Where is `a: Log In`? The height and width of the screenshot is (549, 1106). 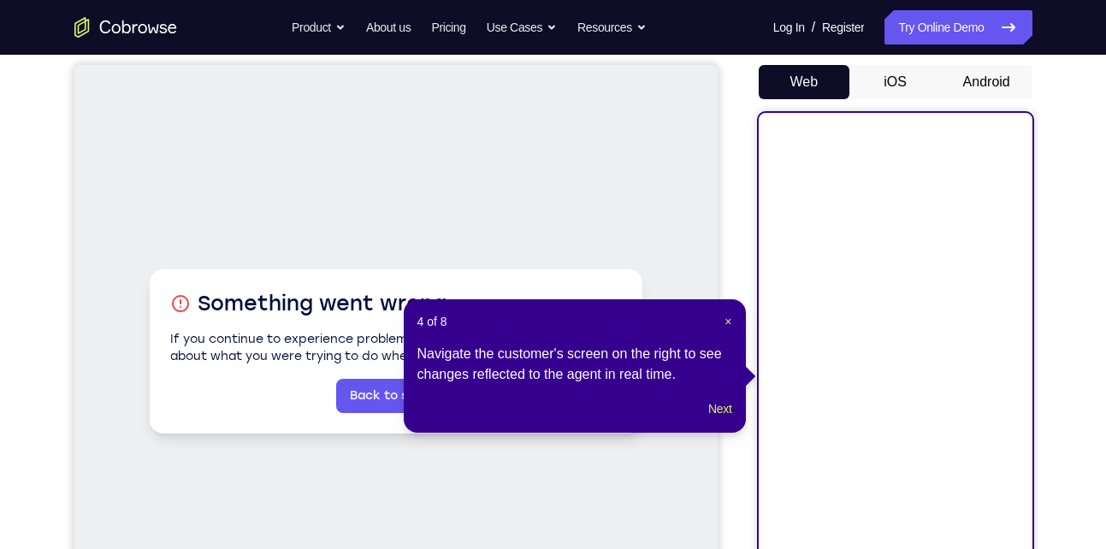 a: Log In is located at coordinates (789, 27).